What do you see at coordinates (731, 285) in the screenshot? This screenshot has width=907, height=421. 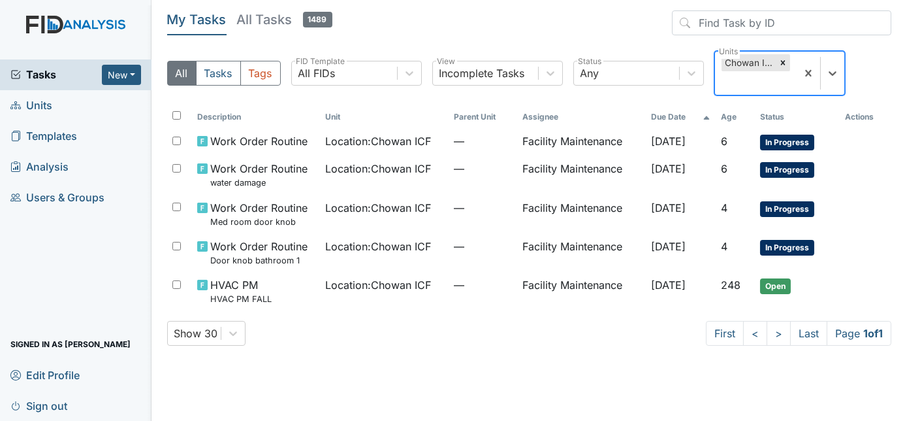 I see `span: 248` at bounding box center [731, 285].